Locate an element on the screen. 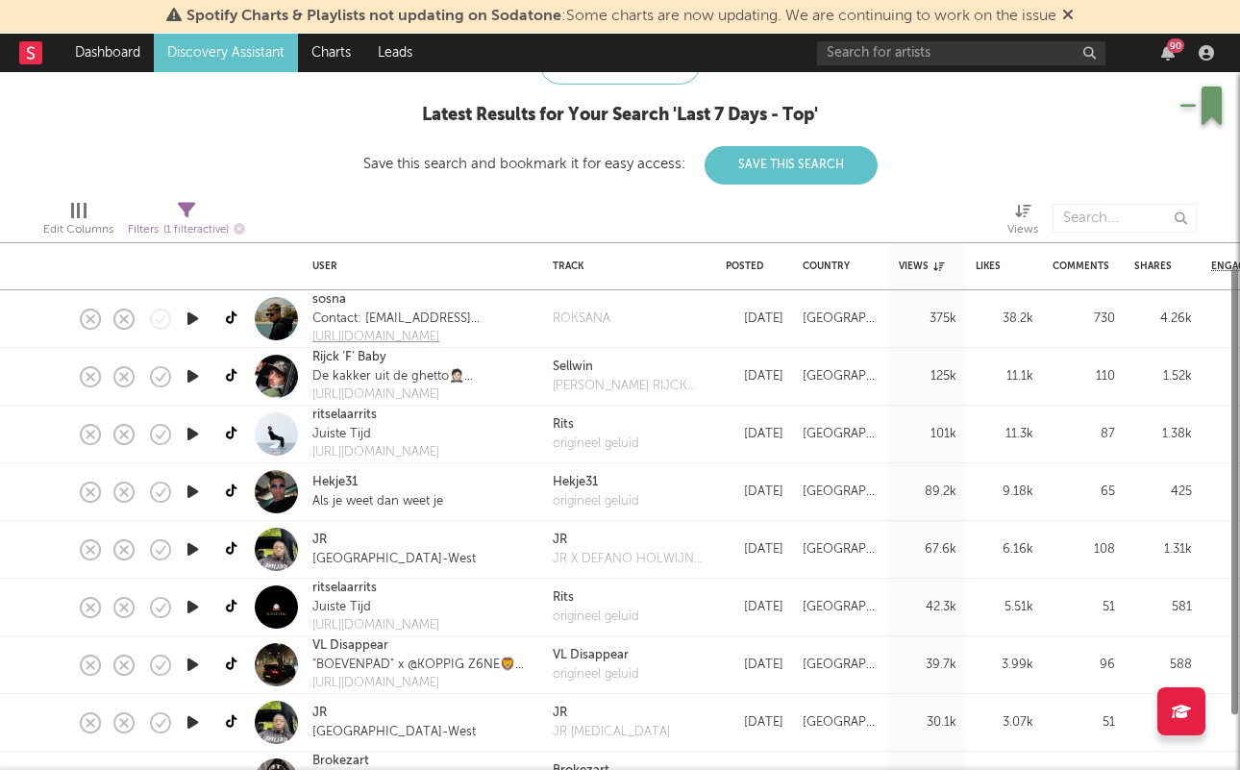 Image resolution: width=1240 pixels, height=770 pixels. div: 39.7k is located at coordinates (928, 665).